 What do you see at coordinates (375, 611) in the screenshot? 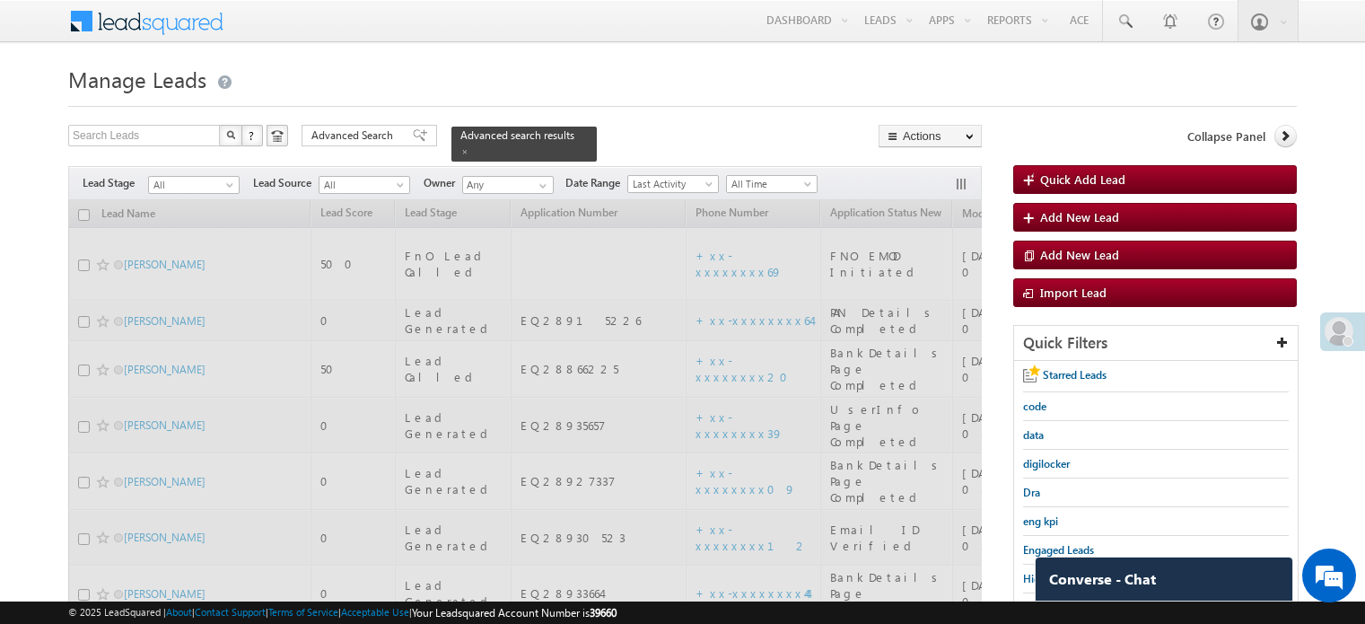
I see `a: Acceptable Use` at bounding box center [375, 611].